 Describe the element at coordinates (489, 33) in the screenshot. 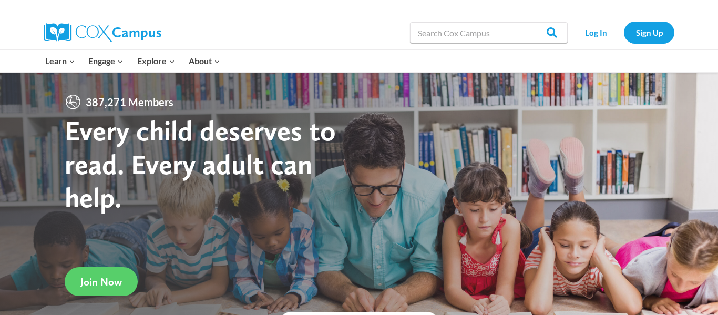

I see `input: Search Cox Campus` at that location.